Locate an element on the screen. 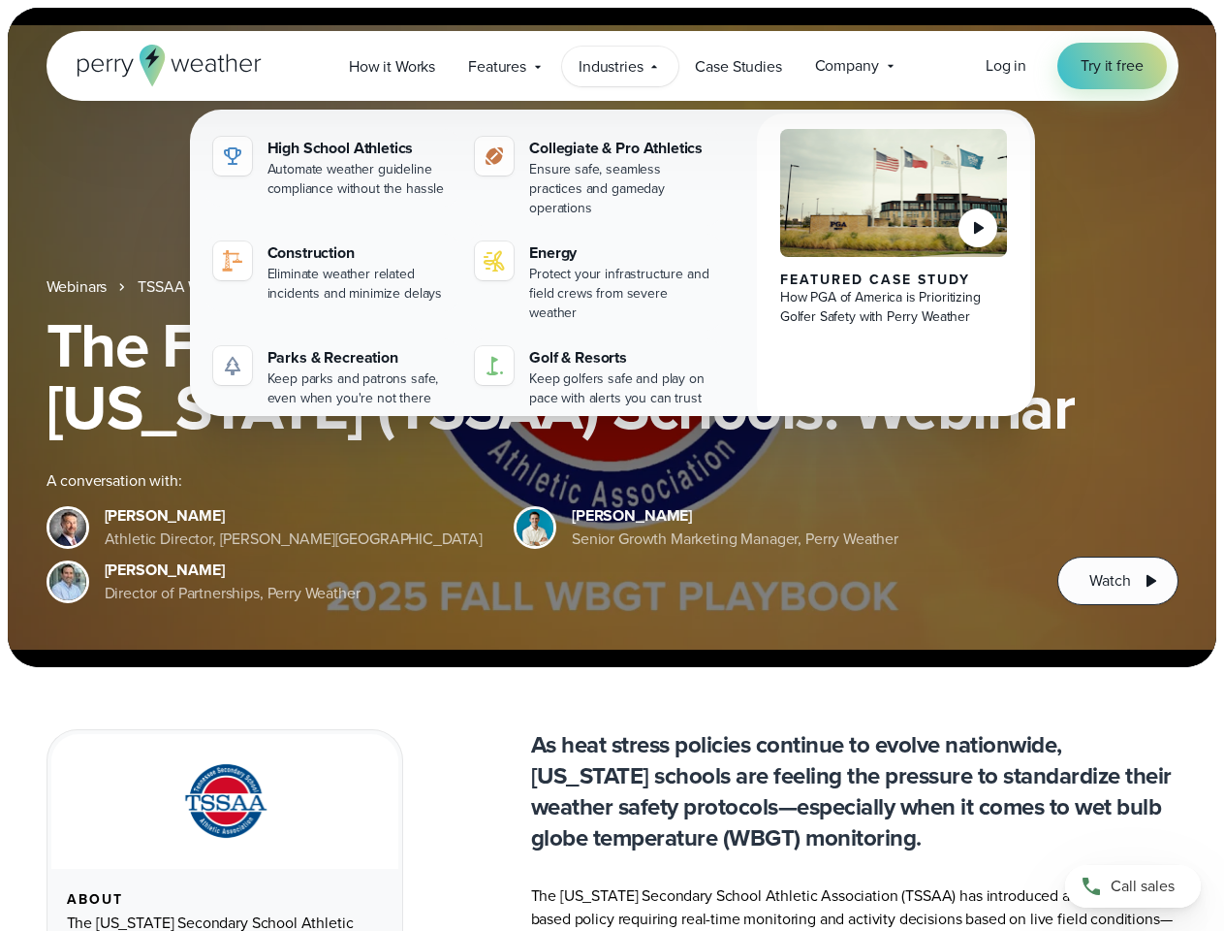  div: Keep golfers safe and play on pace with alerts you can trust is located at coordinates (621, 389).